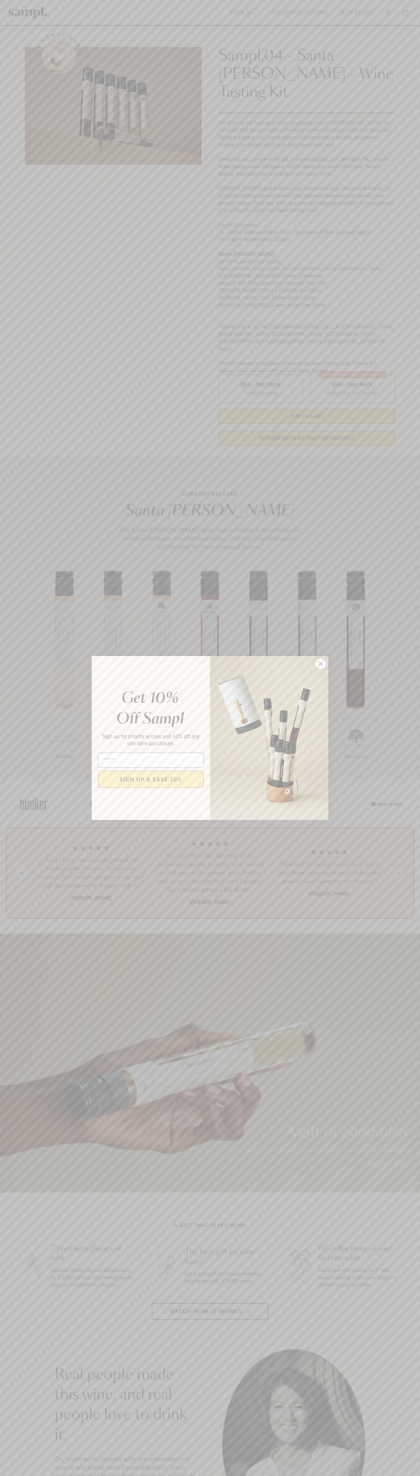 Image resolution: width=420 pixels, height=1476 pixels. Describe the element at coordinates (321, 664) in the screenshot. I see `button: Close dialog` at that location.